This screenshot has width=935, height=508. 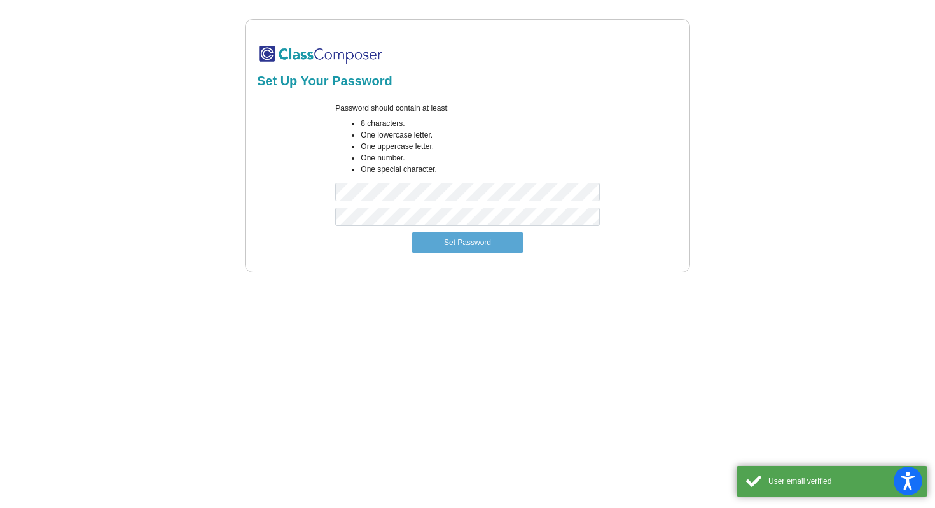 What do you see at coordinates (392, 108) in the screenshot?
I see `label: Password should contain at least:` at bounding box center [392, 108].